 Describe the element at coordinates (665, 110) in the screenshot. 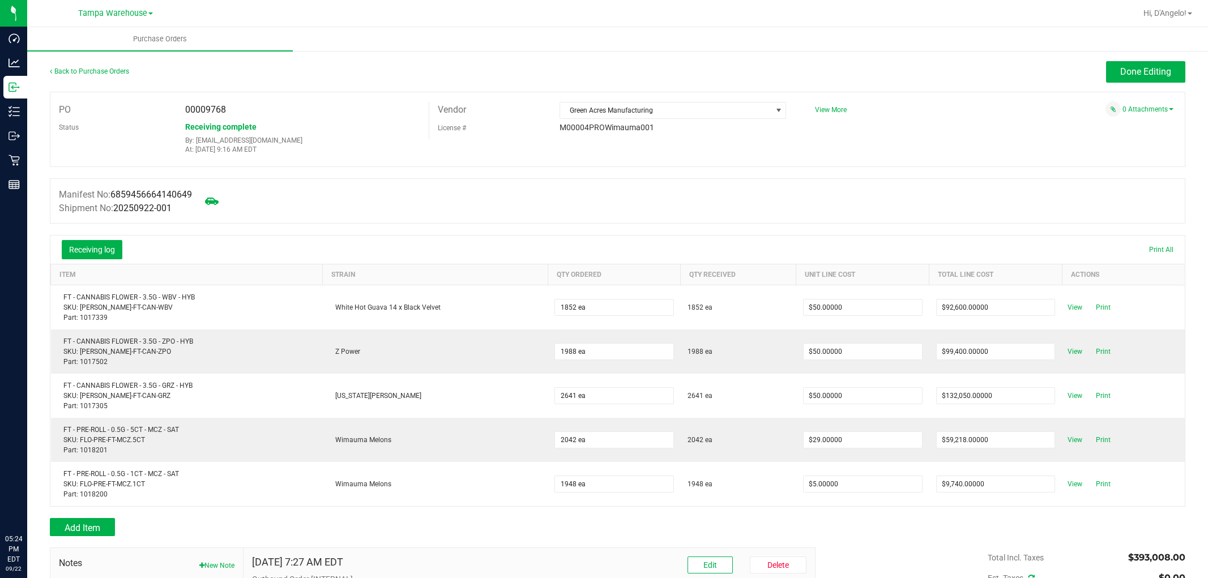

I see `span: Green Acres Manufacturing` at that location.